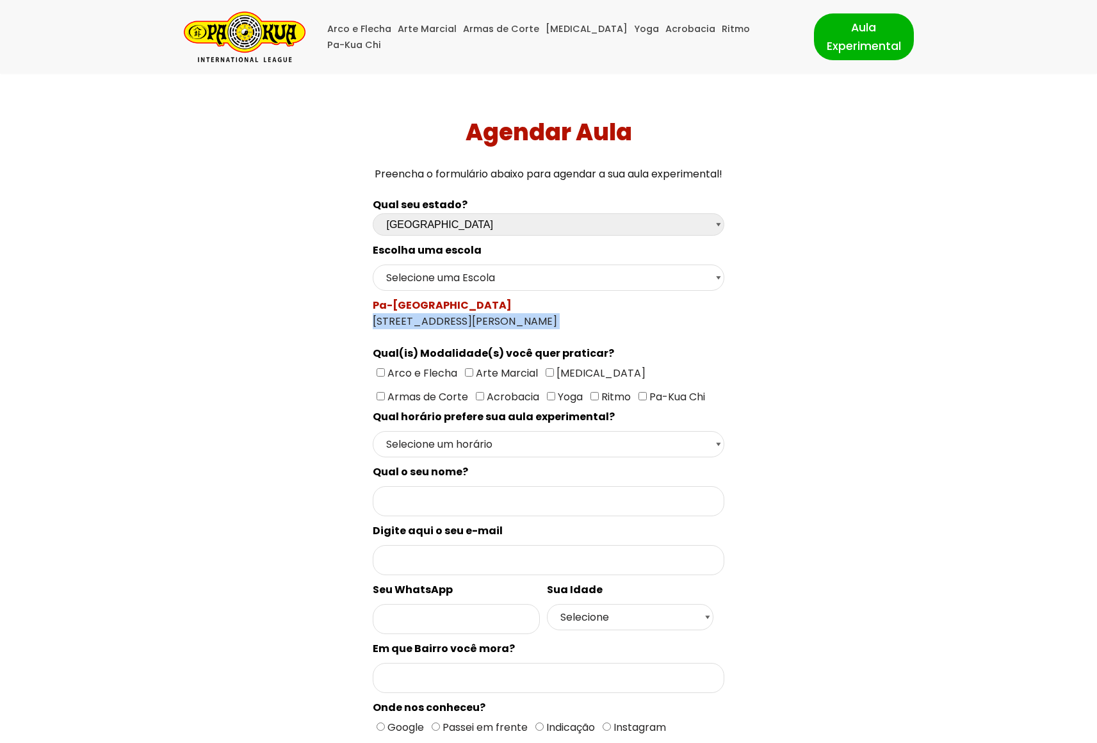 The width and height of the screenshot is (1097, 743). I want to click on span: Indicação, so click(569, 727).